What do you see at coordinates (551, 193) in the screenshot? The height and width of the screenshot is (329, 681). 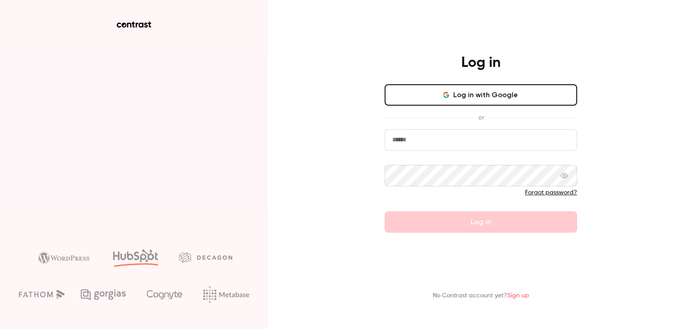 I see `a: Forgot password?` at bounding box center [551, 193].